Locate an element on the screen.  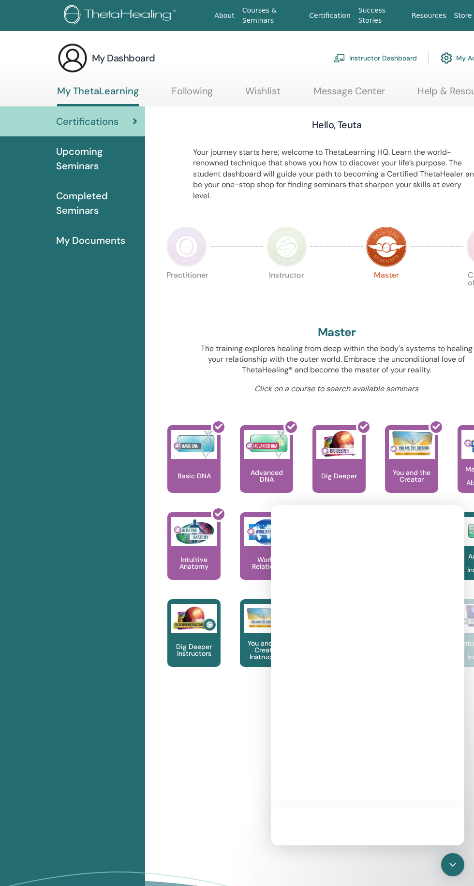
img: Instructor is located at coordinates (287, 247).